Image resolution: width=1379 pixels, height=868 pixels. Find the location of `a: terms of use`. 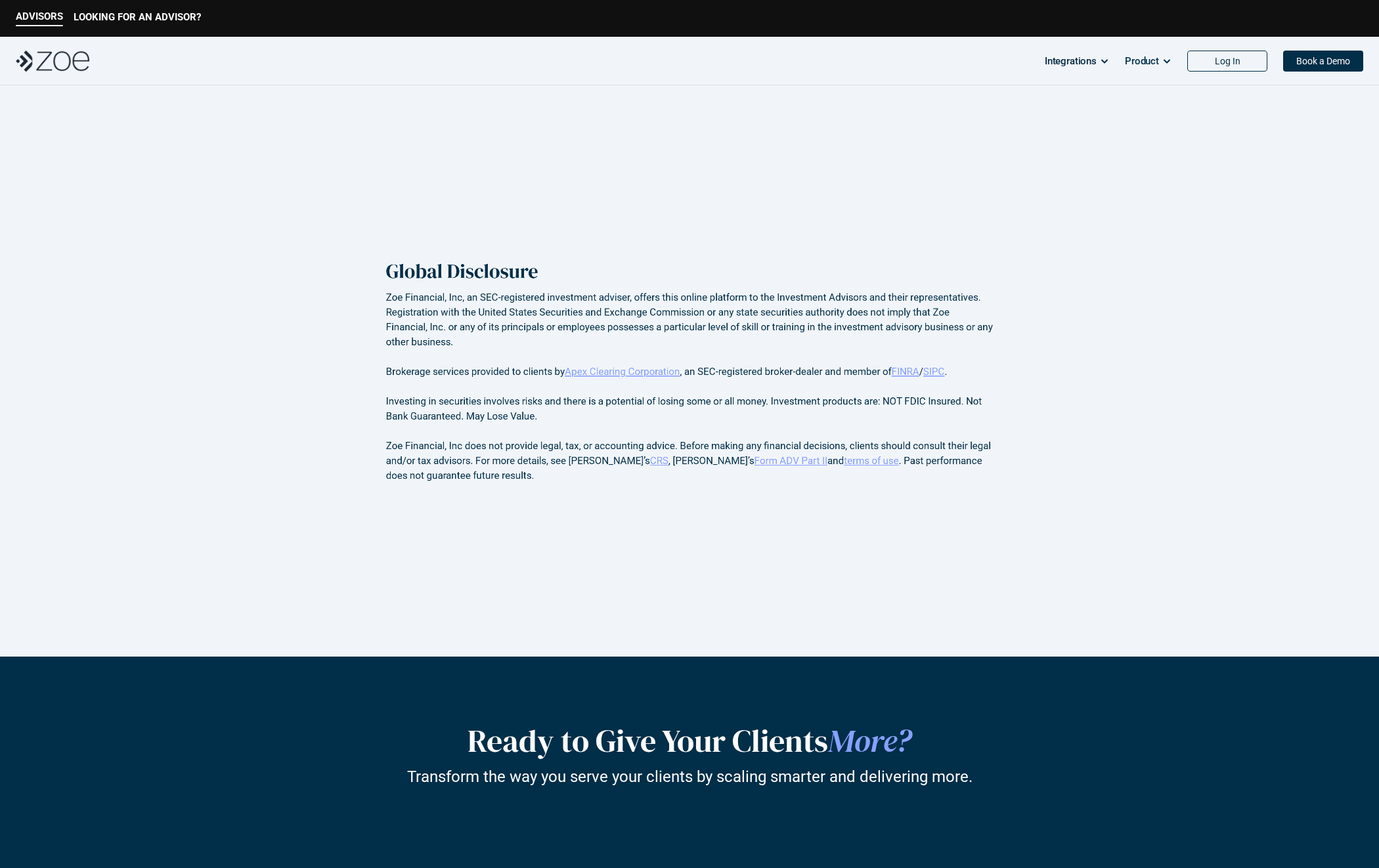

a: terms of use is located at coordinates (1052, 549).